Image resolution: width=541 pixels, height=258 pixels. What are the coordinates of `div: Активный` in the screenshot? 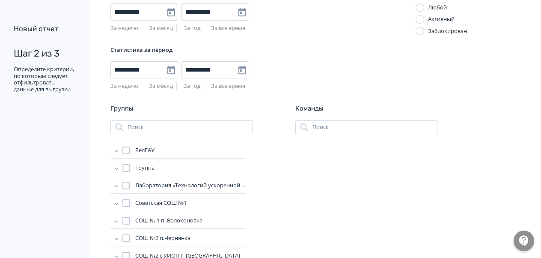 It's located at (441, 19).